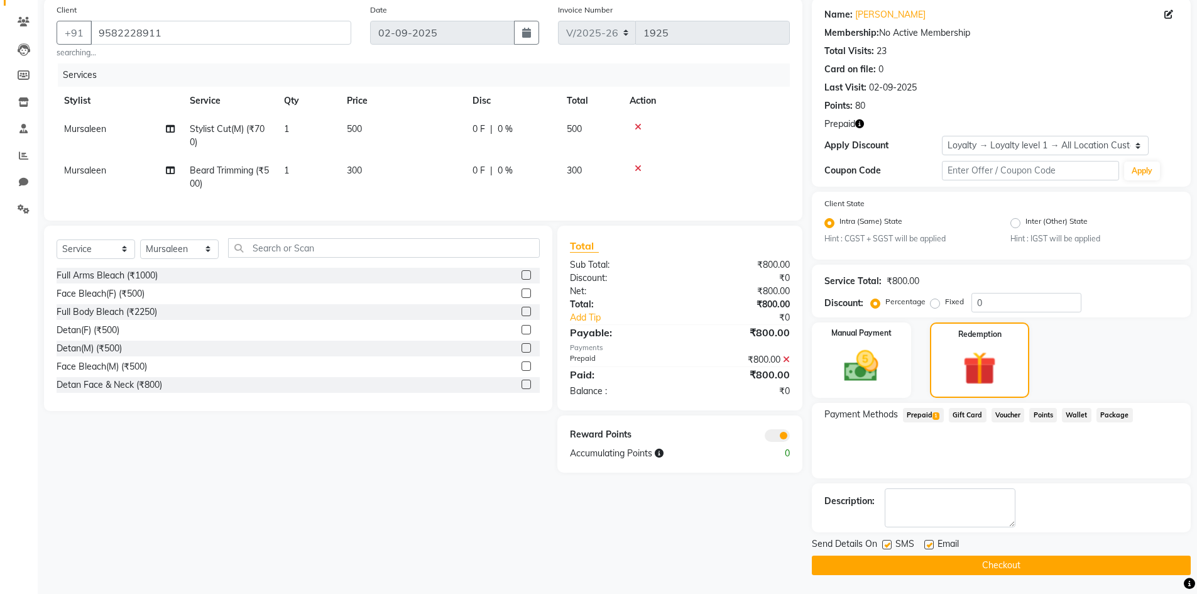 The width and height of the screenshot is (1197, 594). Describe the element at coordinates (954, 302) in the screenshot. I see `label: Fixed` at that location.